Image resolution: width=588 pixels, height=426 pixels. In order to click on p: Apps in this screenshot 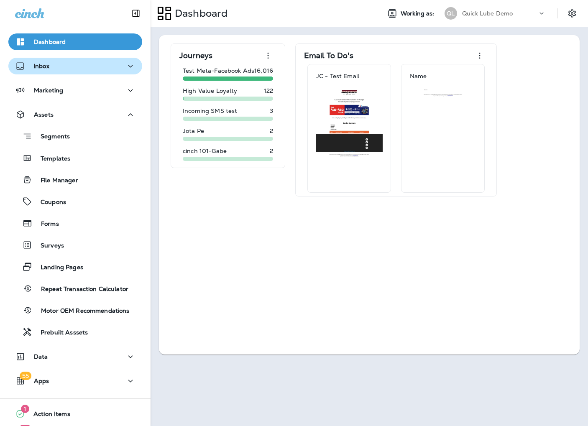, I will do `click(41, 381)`.